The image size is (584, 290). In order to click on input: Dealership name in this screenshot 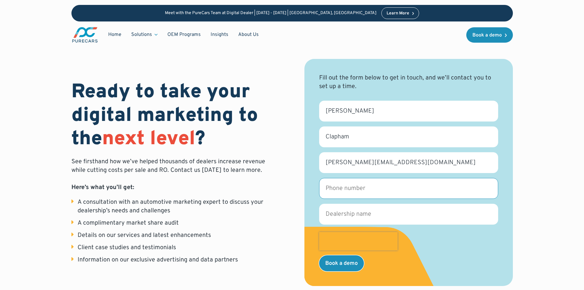, I will do `click(409, 214)`.